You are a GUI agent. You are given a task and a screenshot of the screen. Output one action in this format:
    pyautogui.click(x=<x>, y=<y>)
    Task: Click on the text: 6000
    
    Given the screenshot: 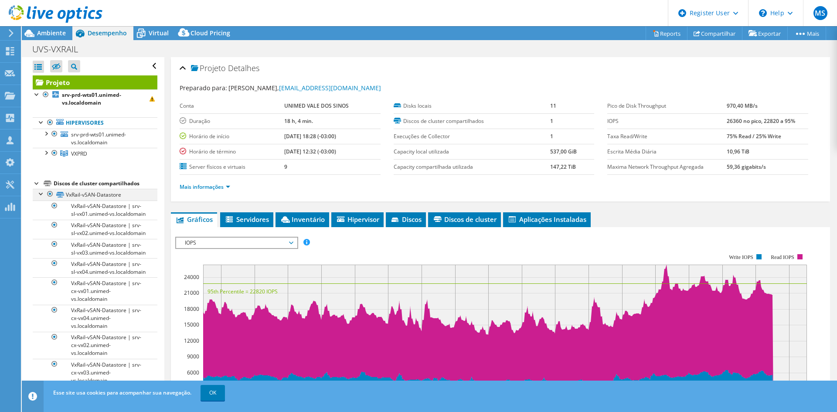 What is the action you would take?
    pyautogui.click(x=193, y=372)
    